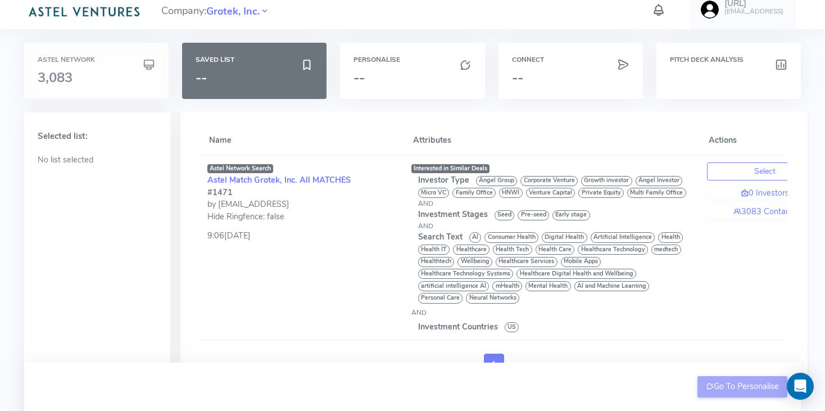 This screenshot has height=411, width=825. What do you see at coordinates (441, 298) in the screenshot?
I see `span: Personal Care` at bounding box center [441, 298].